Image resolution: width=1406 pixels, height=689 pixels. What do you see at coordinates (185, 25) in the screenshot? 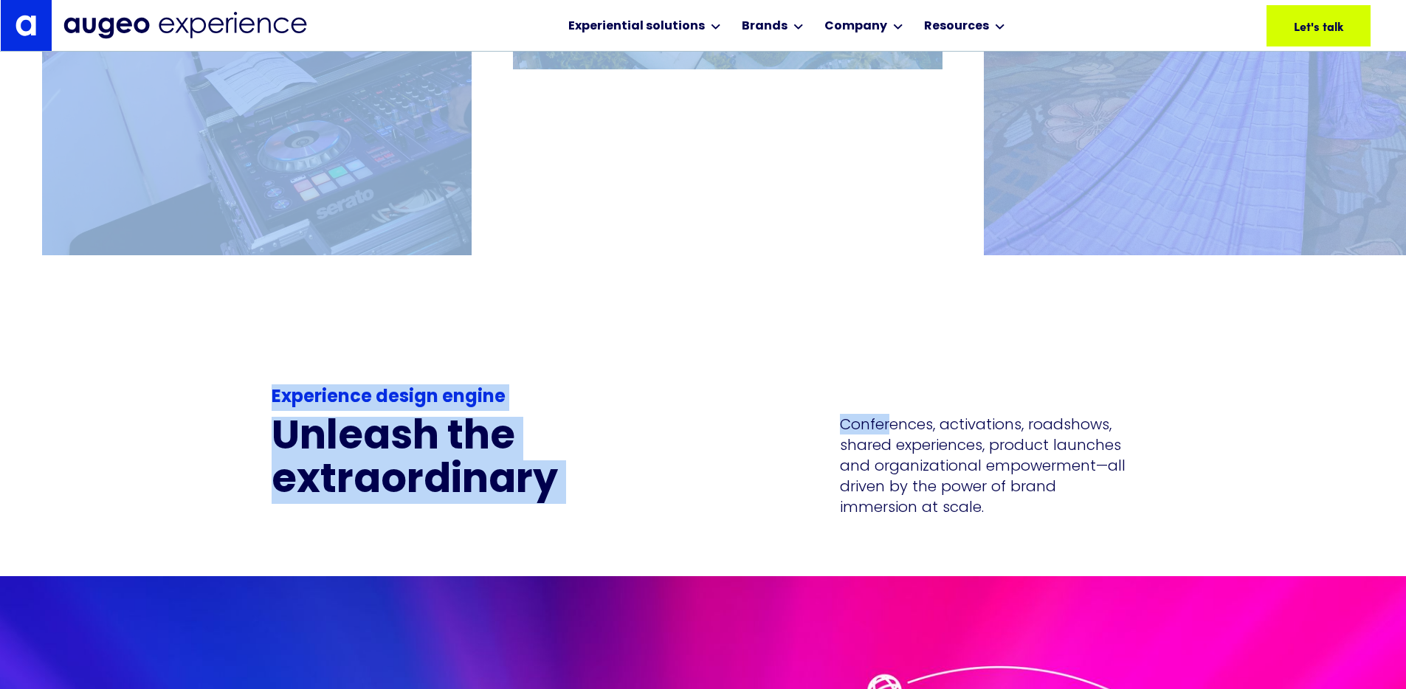
I see `img: Augeo Experience business unit full logo in midnight blue.` at bounding box center [185, 25].